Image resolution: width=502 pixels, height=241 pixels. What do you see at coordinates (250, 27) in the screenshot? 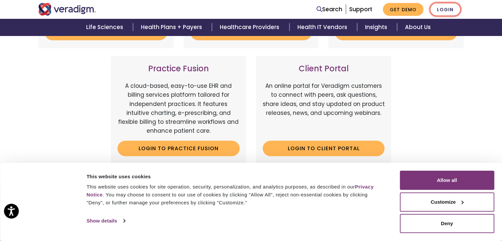
I see `a: Healthcare Providers` at bounding box center [250, 27].